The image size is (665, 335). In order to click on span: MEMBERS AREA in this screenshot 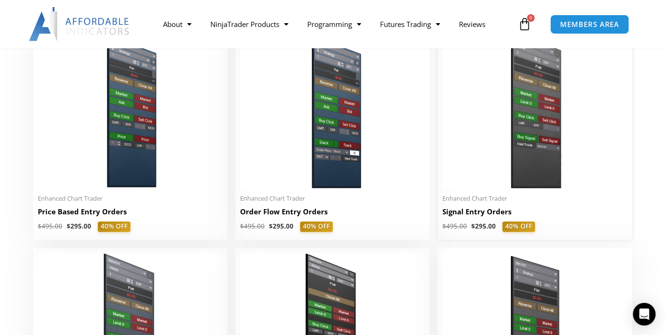, I will do `click(589, 24)`.